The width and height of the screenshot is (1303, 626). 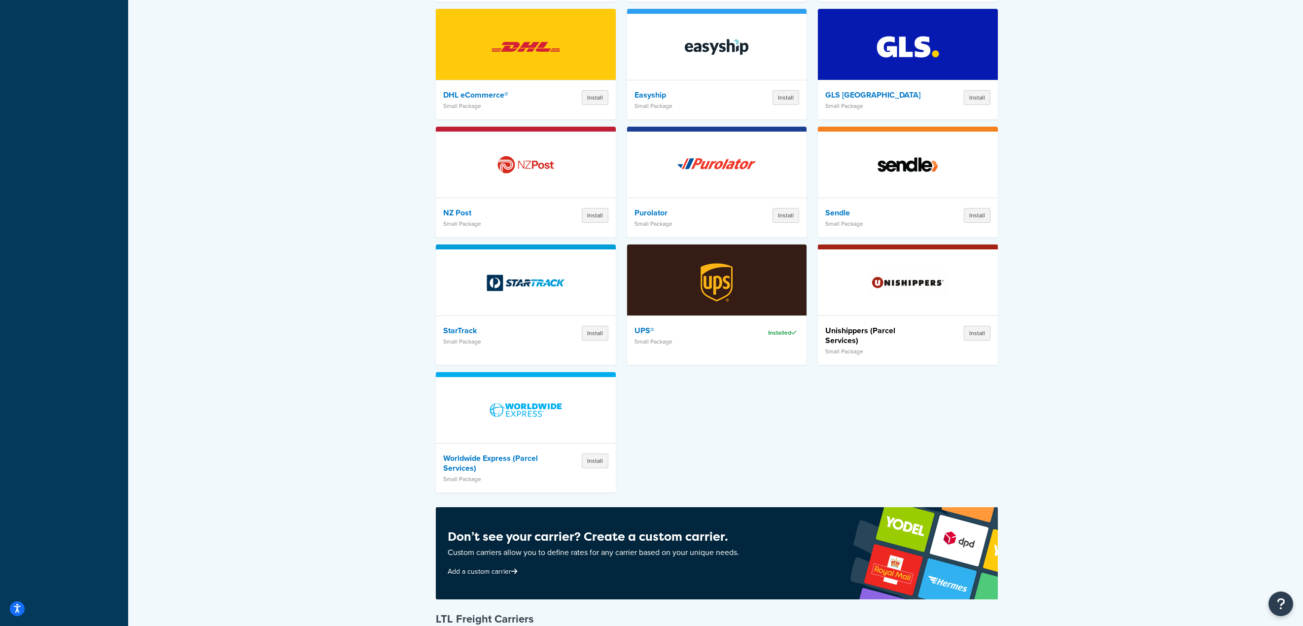 I want to click on button: Open Resource Center, so click(x=1281, y=604).